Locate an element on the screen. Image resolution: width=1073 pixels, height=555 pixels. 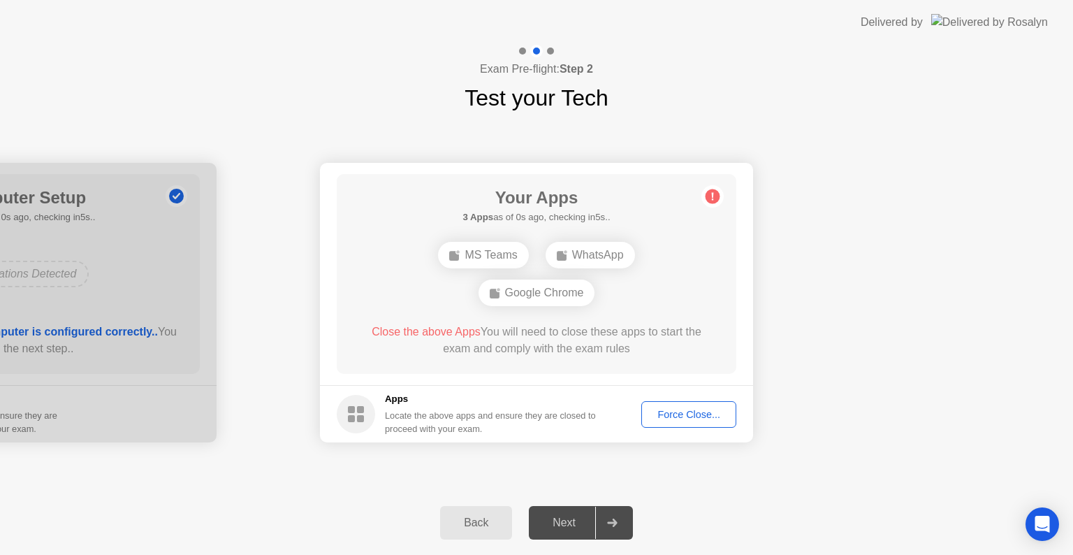
button: Force Close... is located at coordinates (689, 414).